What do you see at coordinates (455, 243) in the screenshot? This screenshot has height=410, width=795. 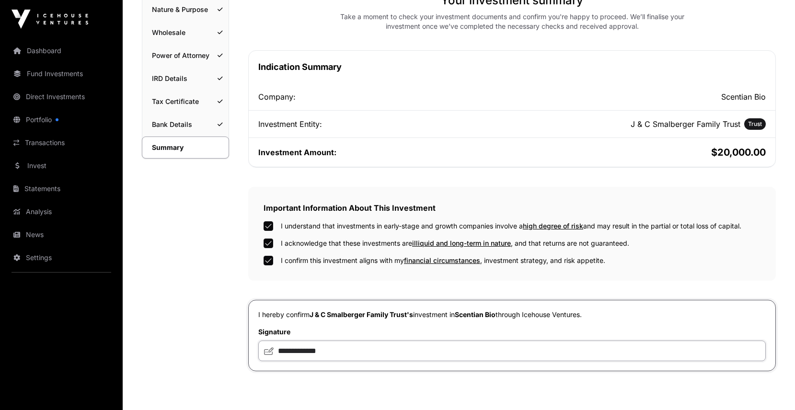 I see `label: I acknowledge that these investments are , and that returns are not guaranteed.` at bounding box center [455, 243].